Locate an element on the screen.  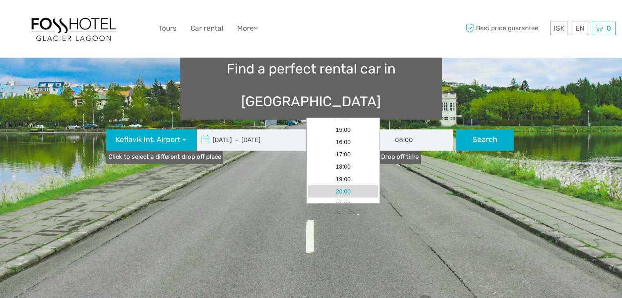
a: 19:00 is located at coordinates (343, 180).